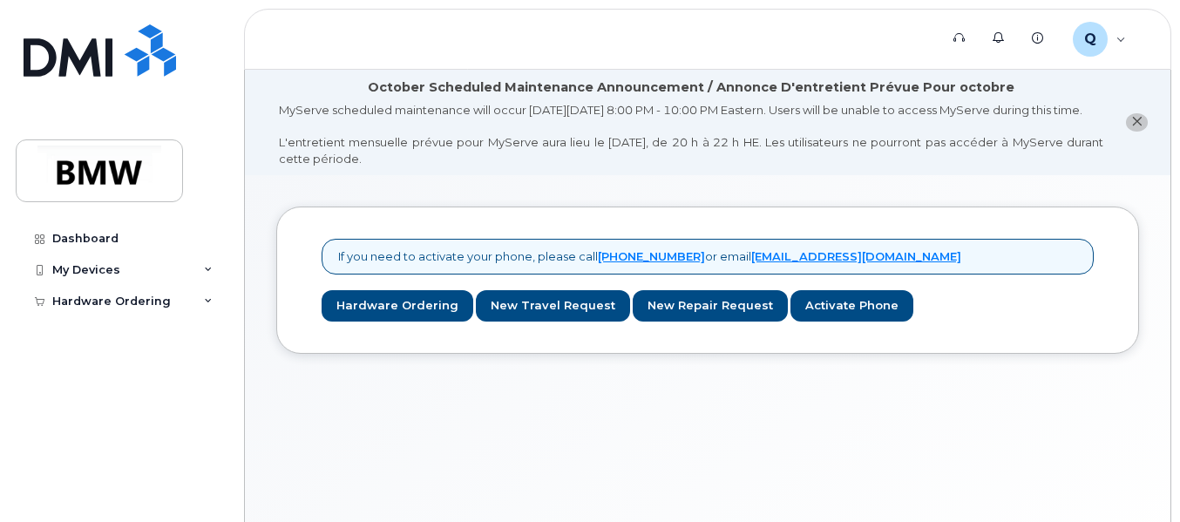  I want to click on div: October Scheduled Maintenance Announcement / Annonce D'entretient Prévue Pour octobre, so click(691, 87).